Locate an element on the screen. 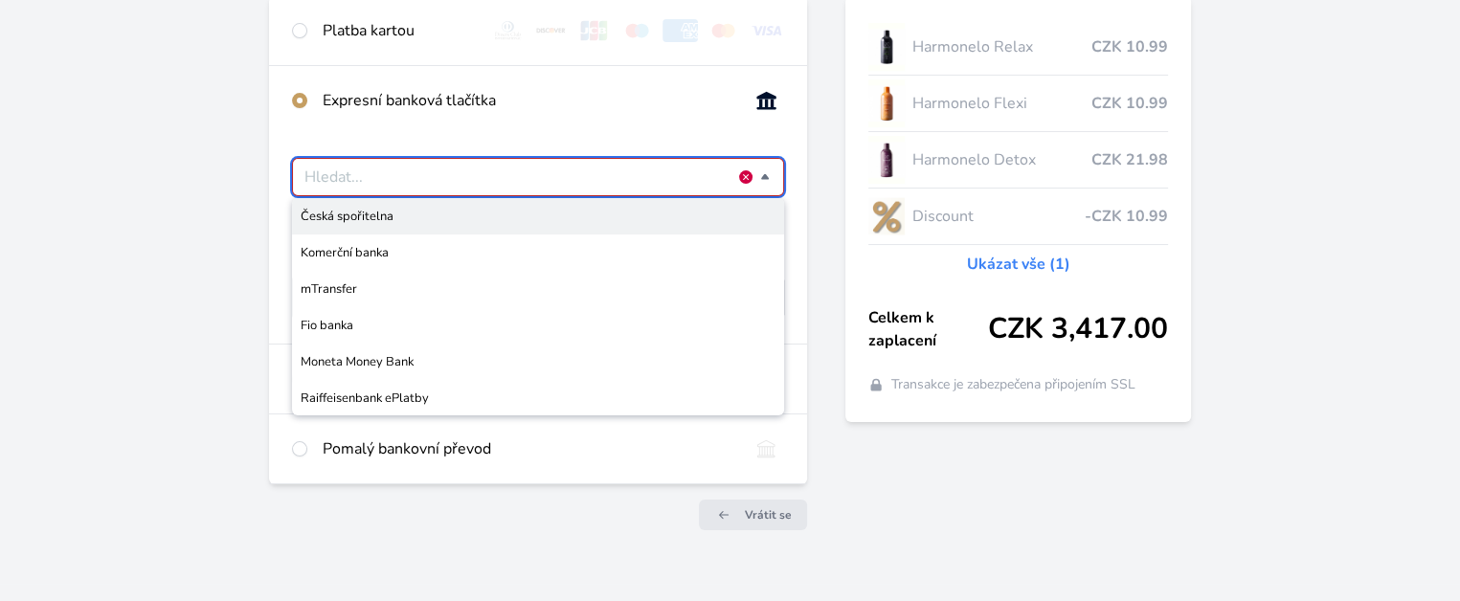  span: mTransfer is located at coordinates (538, 289).